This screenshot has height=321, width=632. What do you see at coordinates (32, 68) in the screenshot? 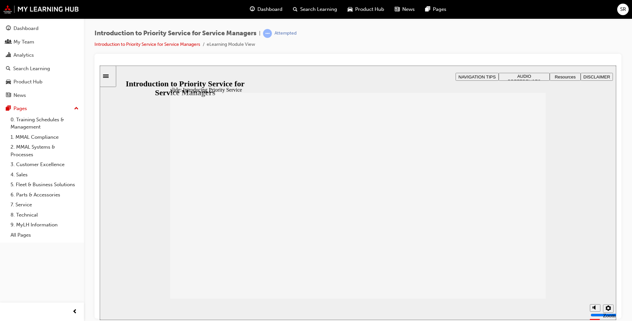
I see `div: Search Learning` at bounding box center [32, 68].